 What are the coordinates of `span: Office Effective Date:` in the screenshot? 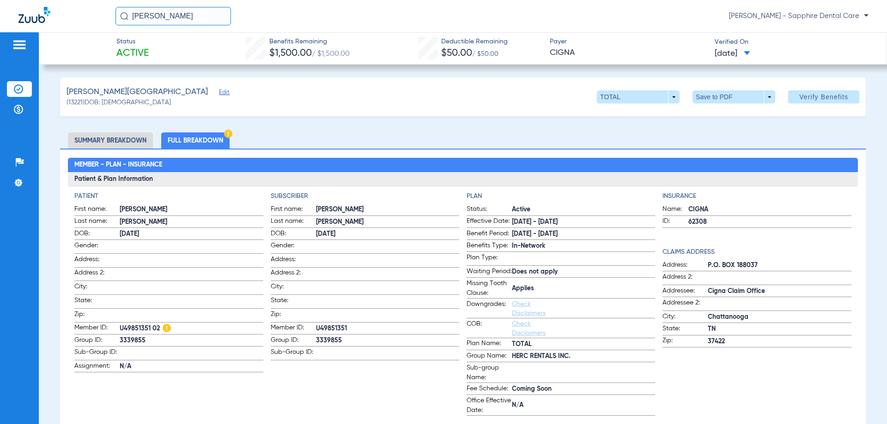 It's located at (489, 406).